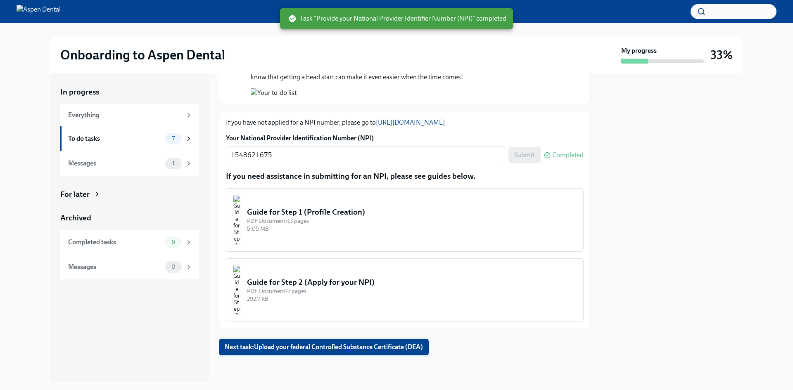 The width and height of the screenshot is (793, 390). I want to click on span: 1, so click(173, 163).